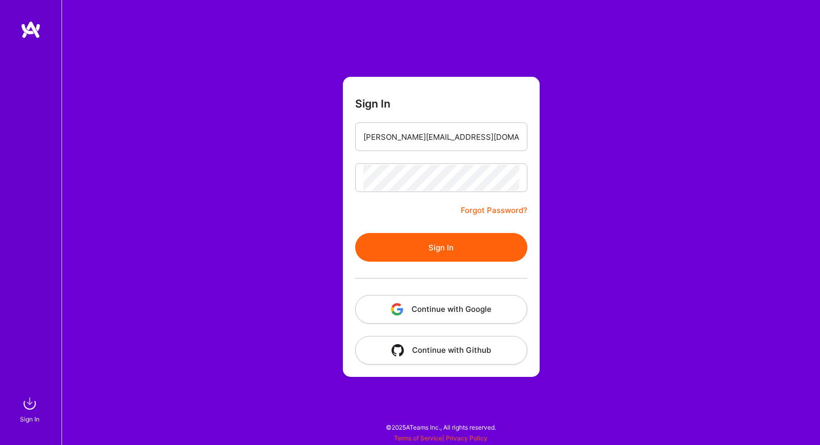 This screenshot has height=445, width=820. I want to click on a: sign inSign In, so click(31, 409).